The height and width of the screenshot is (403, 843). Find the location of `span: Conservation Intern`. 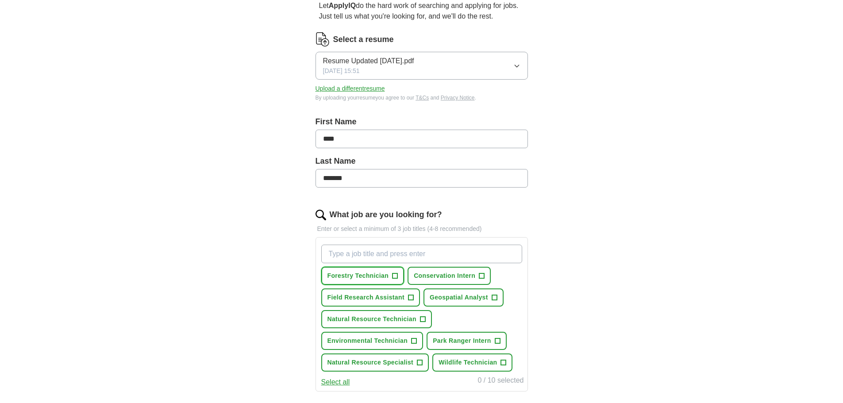

span: Conservation Intern is located at coordinates (444, 276).